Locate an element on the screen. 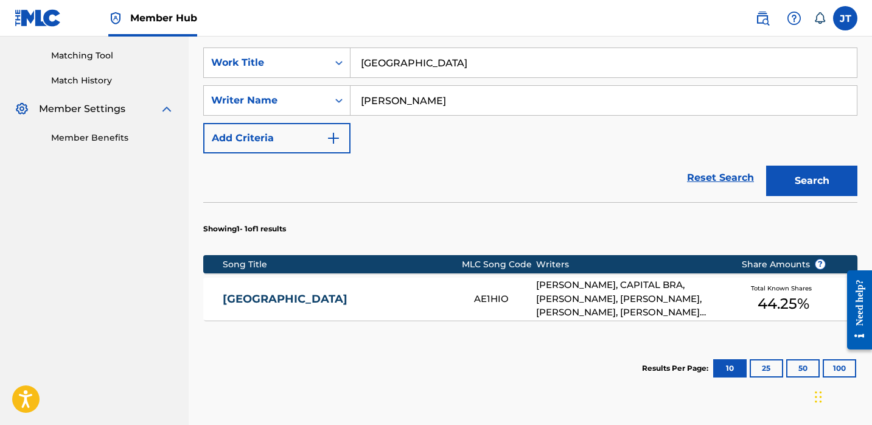 The image size is (872, 425). img: search is located at coordinates (762, 18).